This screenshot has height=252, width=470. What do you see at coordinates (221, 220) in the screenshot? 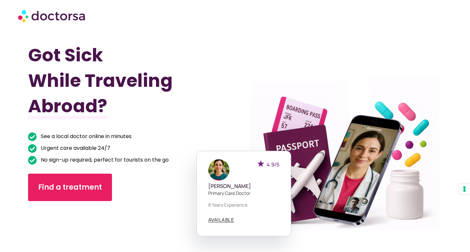
I see `a: AVAILABLE` at bounding box center [221, 220].